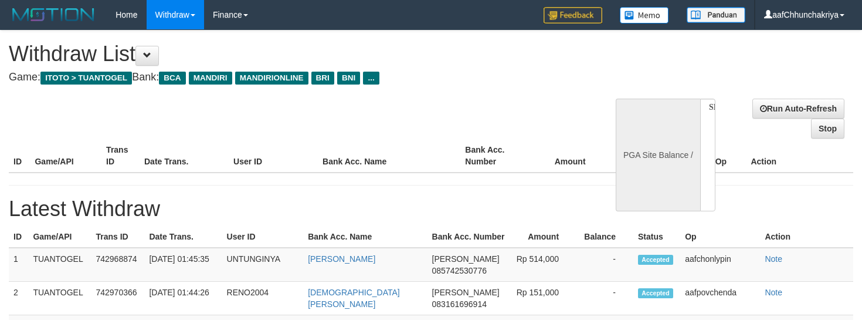 This screenshot has height=320, width=862. What do you see at coordinates (286, 54) in the screenshot?
I see `h1: Withdraw List` at bounding box center [286, 54].